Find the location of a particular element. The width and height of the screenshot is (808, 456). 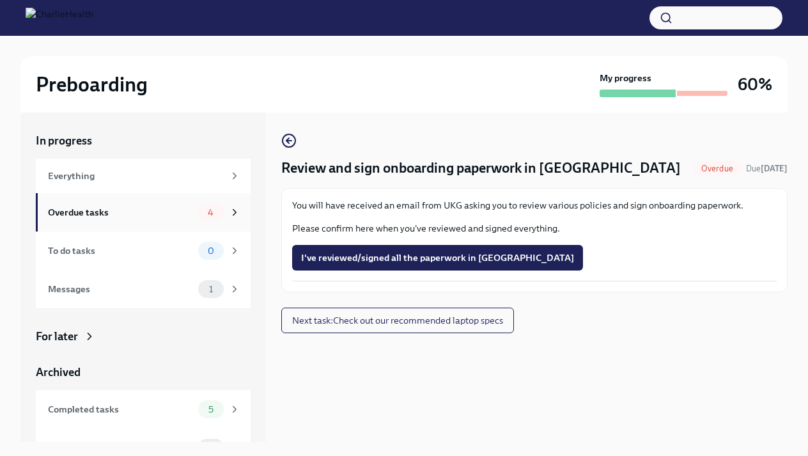

div: Everything is located at coordinates (136, 176).